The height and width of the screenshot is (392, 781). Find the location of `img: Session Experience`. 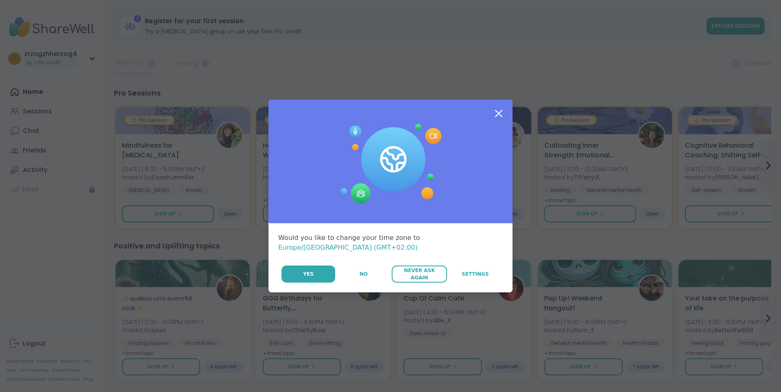

img: Session Experience is located at coordinates (391, 164).